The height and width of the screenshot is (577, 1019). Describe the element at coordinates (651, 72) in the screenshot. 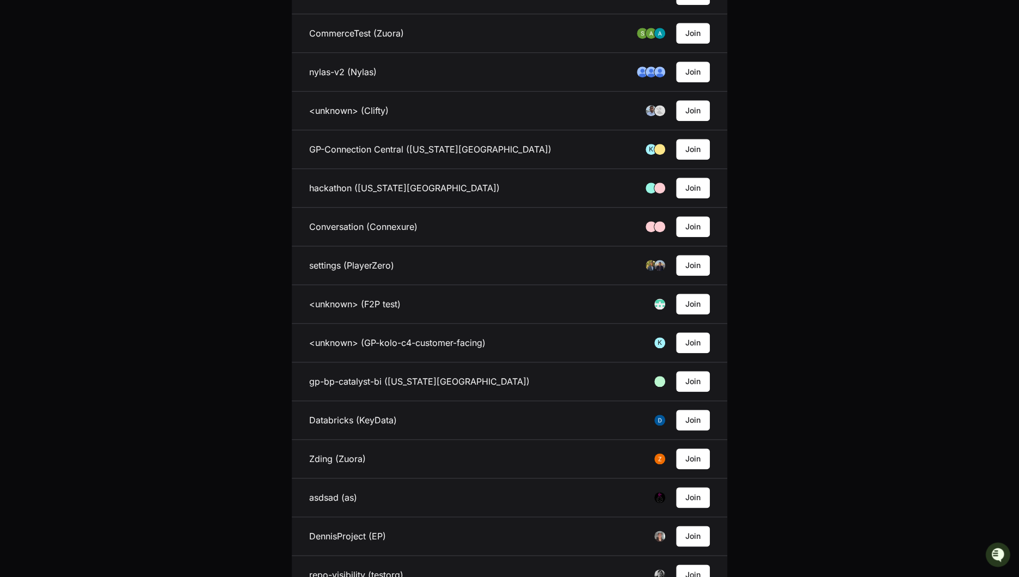

I see `img: ALV-UjUOe3NI-3UNMHJgOpzsam4X6ArUu4NmlnHhGc0e62YbjTxlhQLzQYE9lVkQuWADdETJQUEy_G0QLhsQum8rhC2q007mA...` at that location.